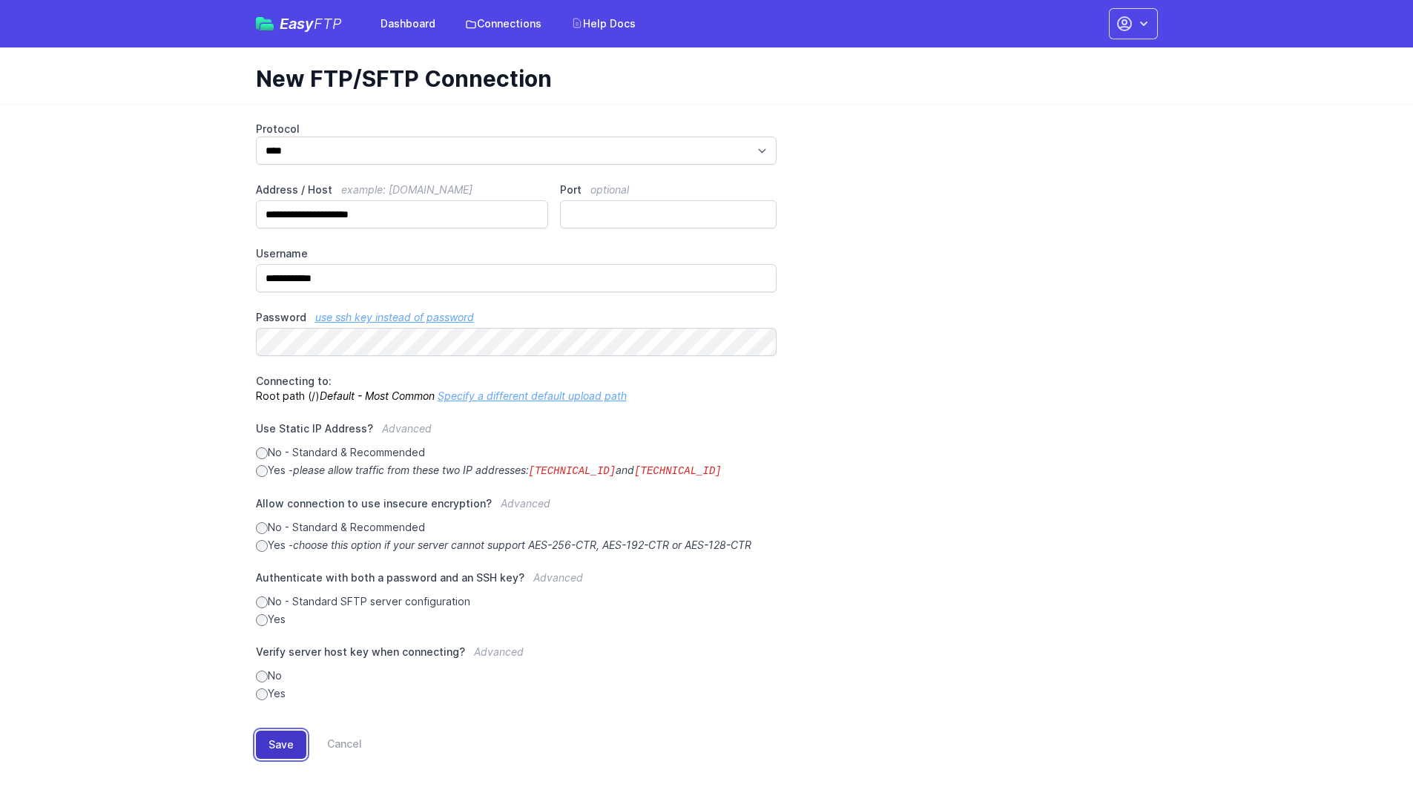  I want to click on input: No - Standard SFTP server configuration, so click(262, 602).